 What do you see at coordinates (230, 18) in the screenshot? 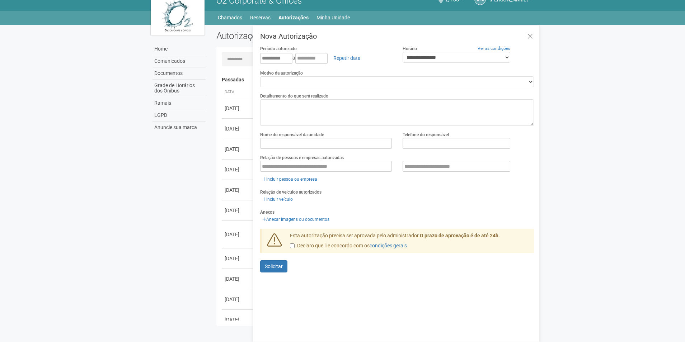
I see `a: Chamados` at bounding box center [230, 18].